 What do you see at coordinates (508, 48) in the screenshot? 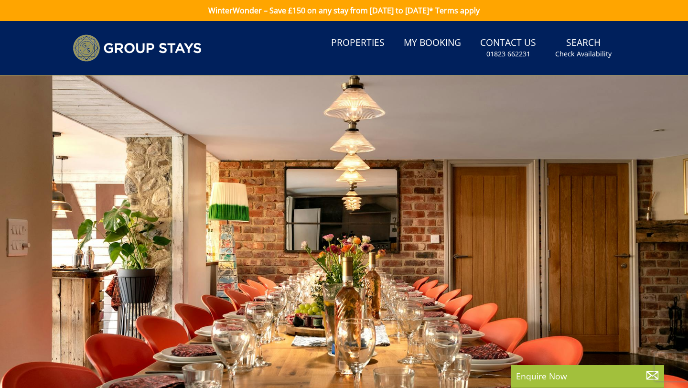
I see `a: Contact Us01823 662231` at bounding box center [508, 48].